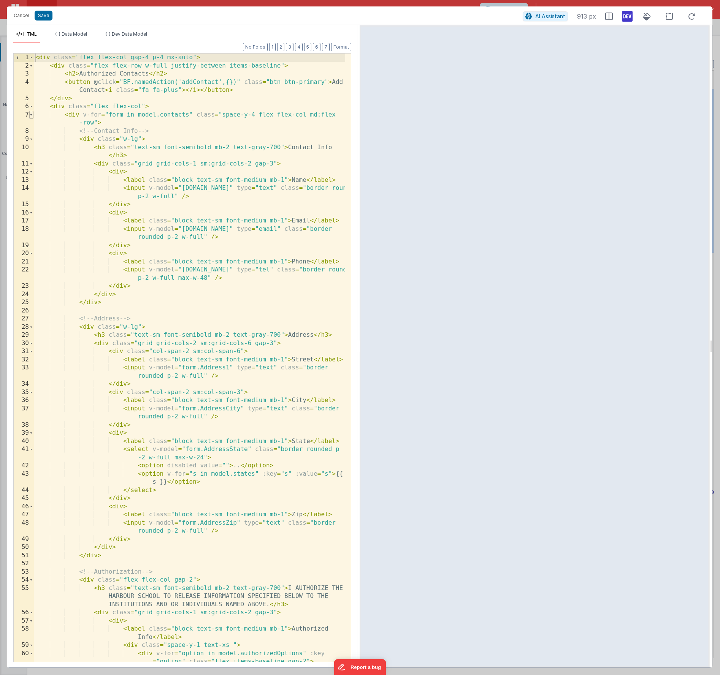  What do you see at coordinates (24, 66) in the screenshot?
I see `div: 2` at bounding box center [24, 66].